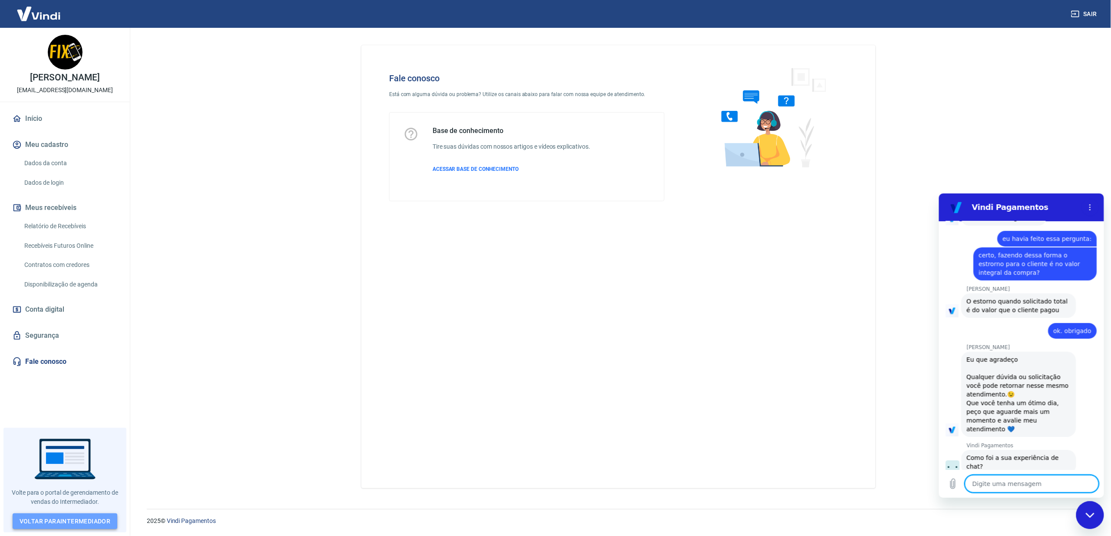 The height and width of the screenshot is (536, 1111). Describe the element at coordinates (65, 52) in the screenshot. I see `img: 1d4bcd5c-f27e-42c4-9835-339d3273fcc1.jpeg` at that location.